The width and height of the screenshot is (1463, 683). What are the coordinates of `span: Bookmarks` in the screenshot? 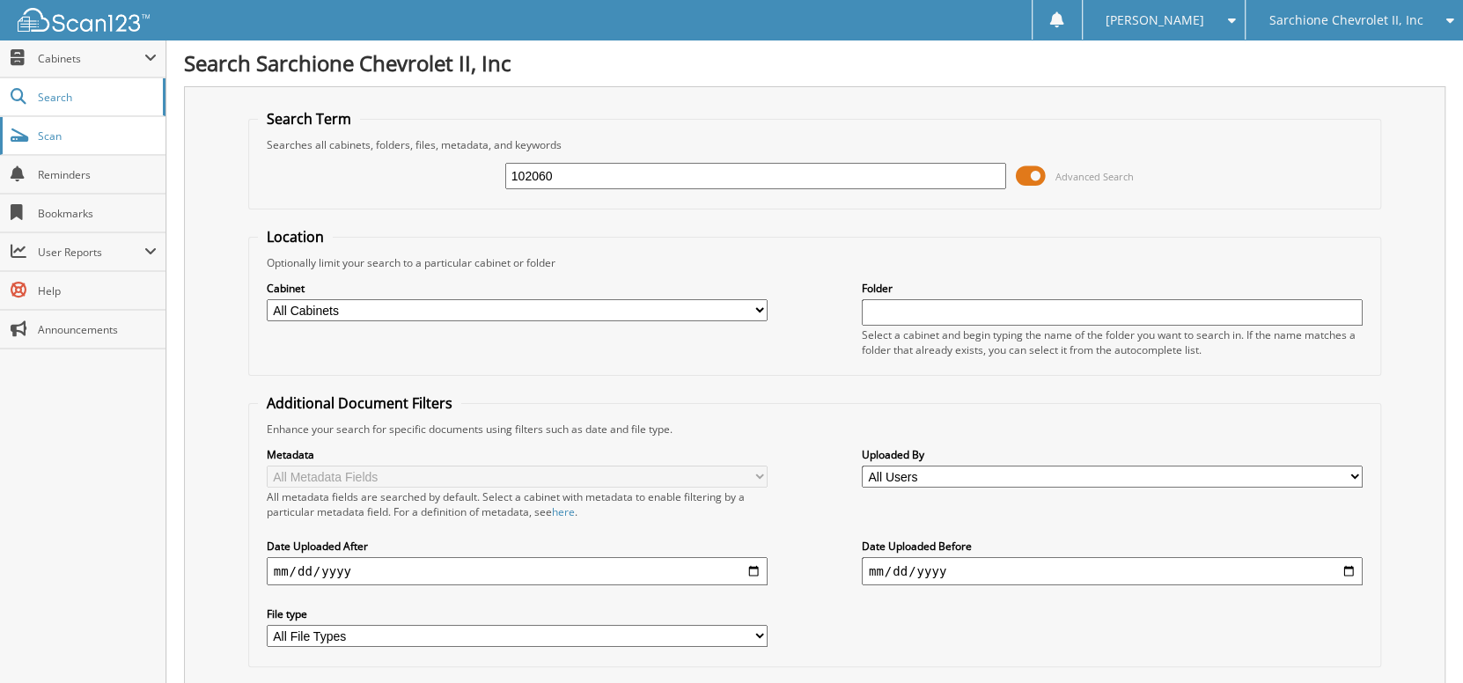 It's located at (97, 213).